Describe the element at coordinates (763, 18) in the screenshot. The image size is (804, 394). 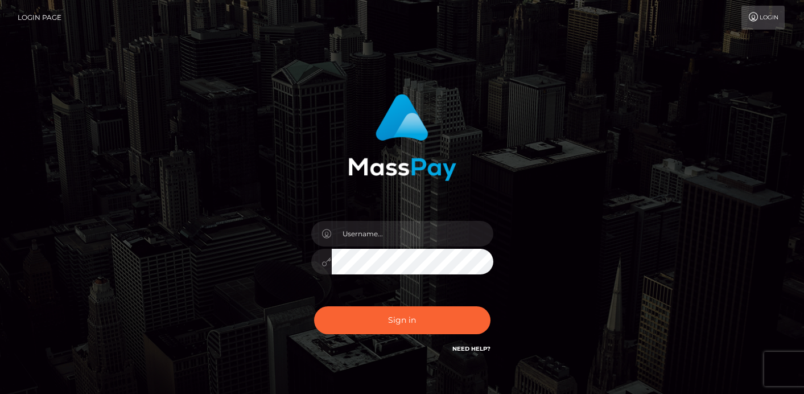
I see `a: Login` at that location.